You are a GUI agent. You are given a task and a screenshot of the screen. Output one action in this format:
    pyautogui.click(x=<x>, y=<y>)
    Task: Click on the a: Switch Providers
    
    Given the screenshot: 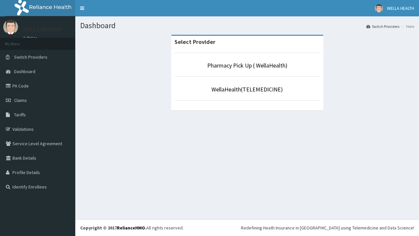 What is the action you would take?
    pyautogui.click(x=383, y=26)
    